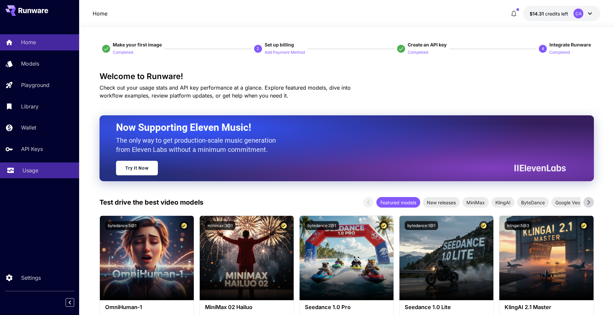  Describe the element at coordinates (147, 307) in the screenshot. I see `h3: OmniHuman‑1` at that location.